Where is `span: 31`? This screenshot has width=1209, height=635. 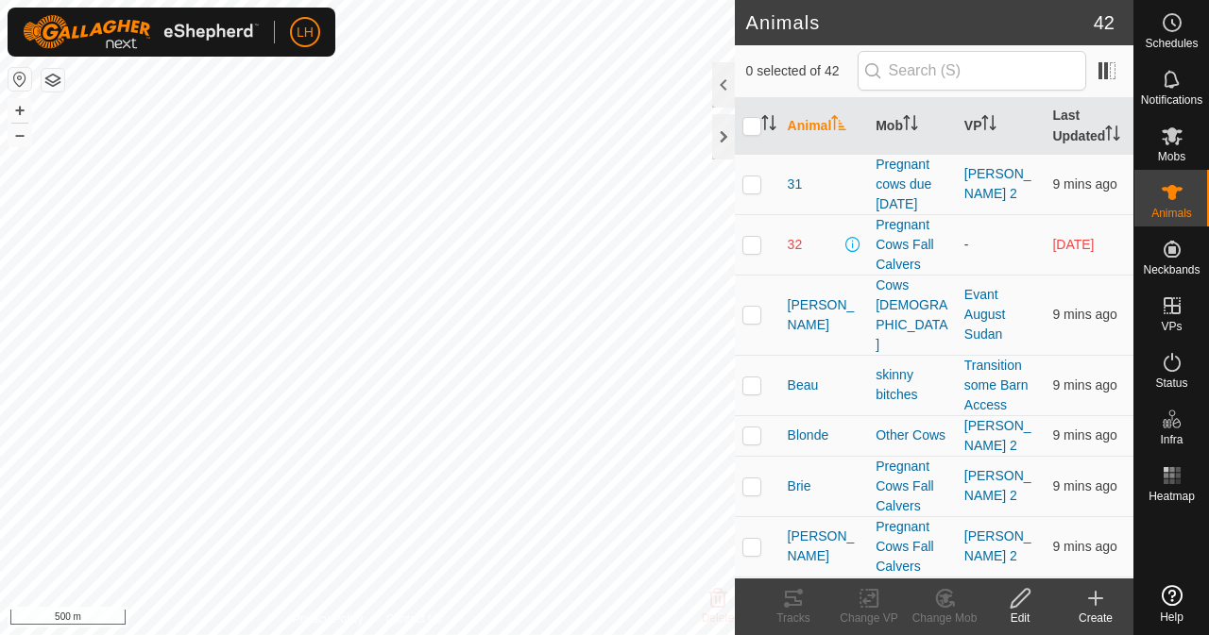 span: 31 is located at coordinates (795, 184).